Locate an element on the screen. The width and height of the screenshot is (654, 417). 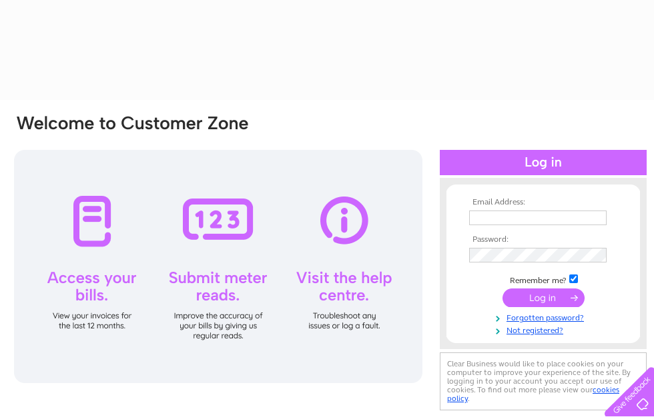
a: Not registered? is located at coordinates (544, 329).